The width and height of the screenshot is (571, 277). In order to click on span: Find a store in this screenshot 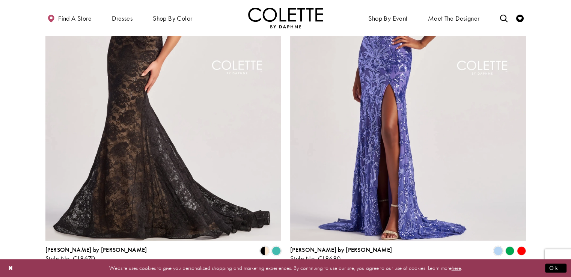, I will do `click(75, 18)`.